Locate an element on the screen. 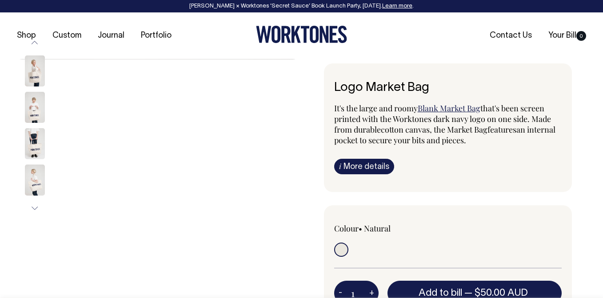  span: Add to bill is located at coordinates (440, 293).